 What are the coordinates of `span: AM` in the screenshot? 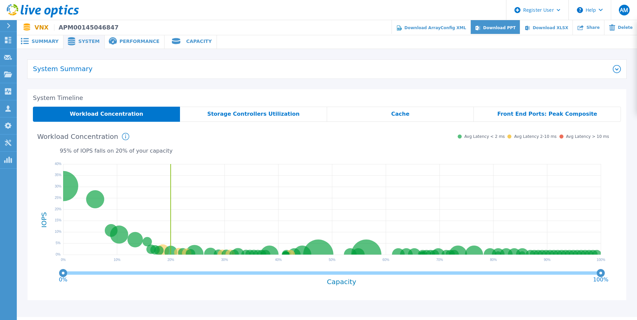 It's located at (624, 10).